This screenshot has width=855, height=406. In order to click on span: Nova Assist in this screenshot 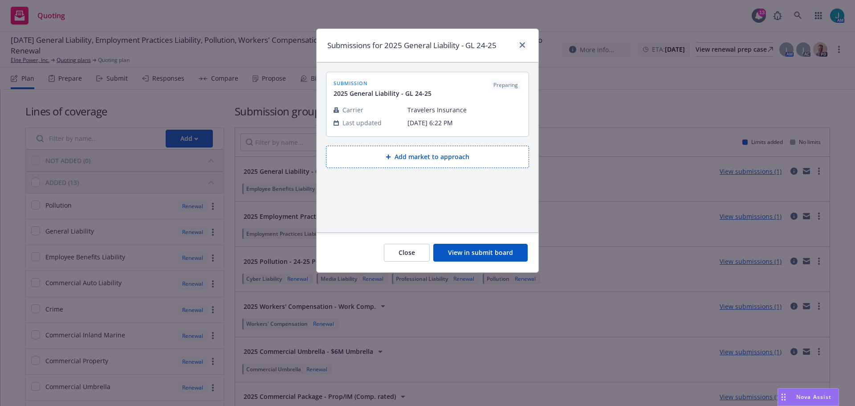, I will do `click(813, 396)`.